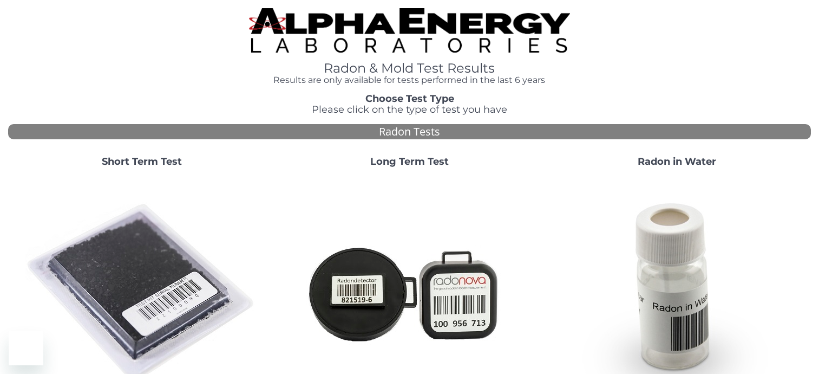  What do you see at coordinates (409, 80) in the screenshot?
I see `h4: Results are only available for tests performed in the last 6 years` at bounding box center [409, 80].